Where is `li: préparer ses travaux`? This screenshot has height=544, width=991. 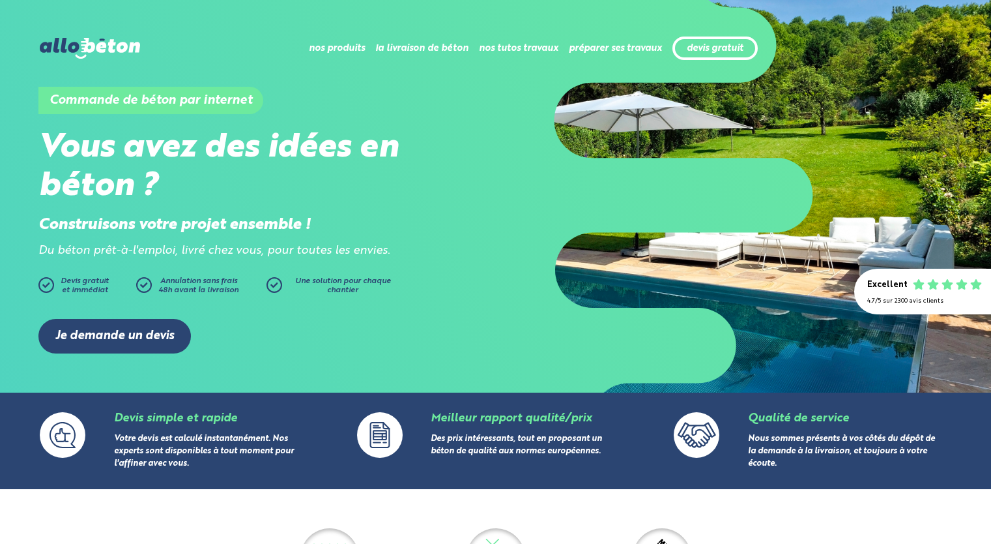
li: préparer ses travaux is located at coordinates (615, 48).